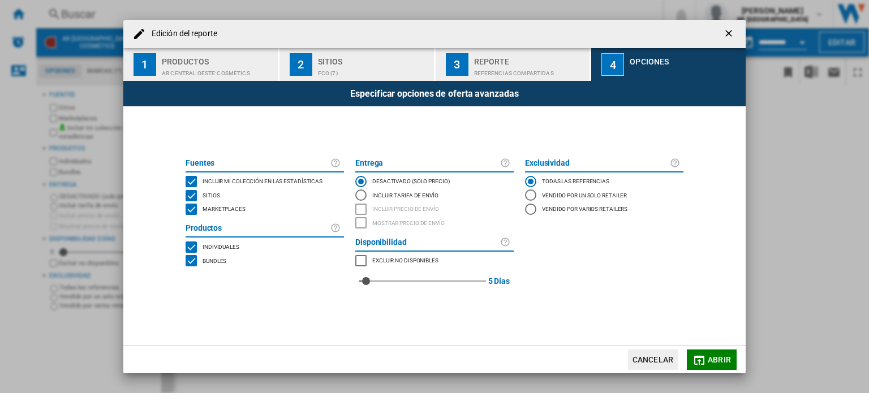  Describe the element at coordinates (434, 93) in the screenshot. I see `div: Especificar opciones de oferta avanzadas` at that location.